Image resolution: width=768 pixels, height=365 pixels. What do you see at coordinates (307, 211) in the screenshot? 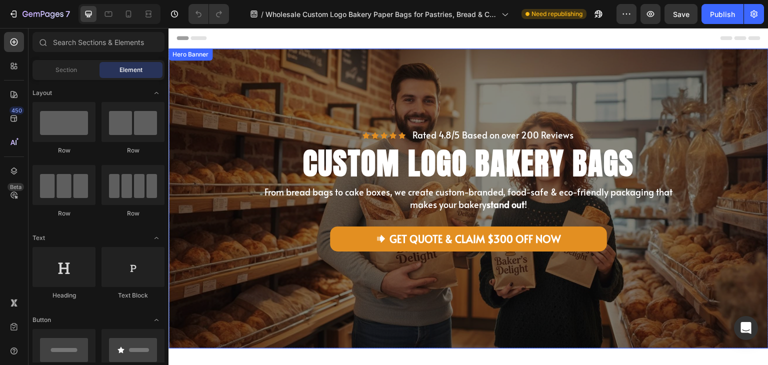
I see `span: GET QUOTE & CLAIM $300 OFF NOW` at bounding box center [307, 211].